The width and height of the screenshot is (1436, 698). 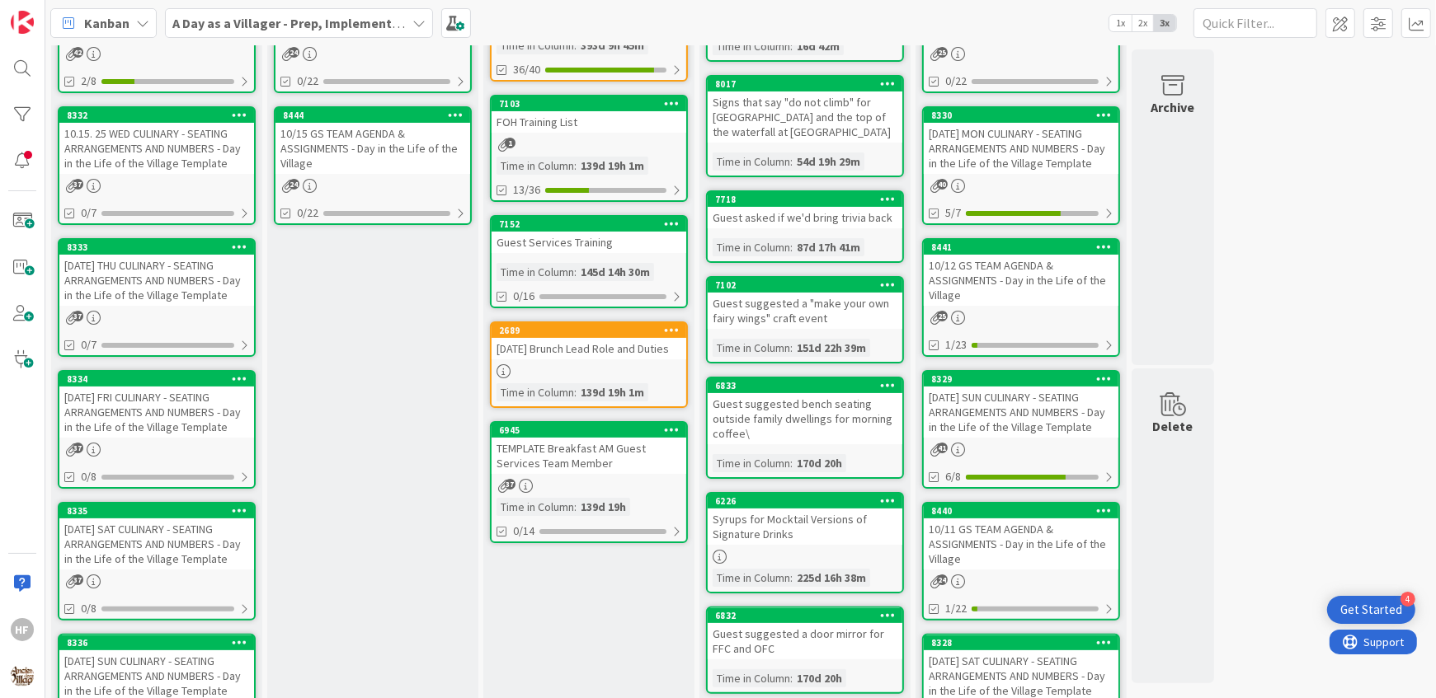 What do you see at coordinates (22, 630) in the screenshot?
I see `div: HF` at bounding box center [22, 630].